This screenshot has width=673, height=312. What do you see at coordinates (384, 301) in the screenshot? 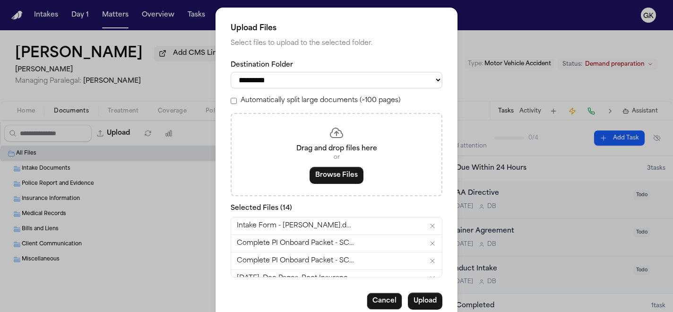
I see `button: Cancel` at bounding box center [384, 301].